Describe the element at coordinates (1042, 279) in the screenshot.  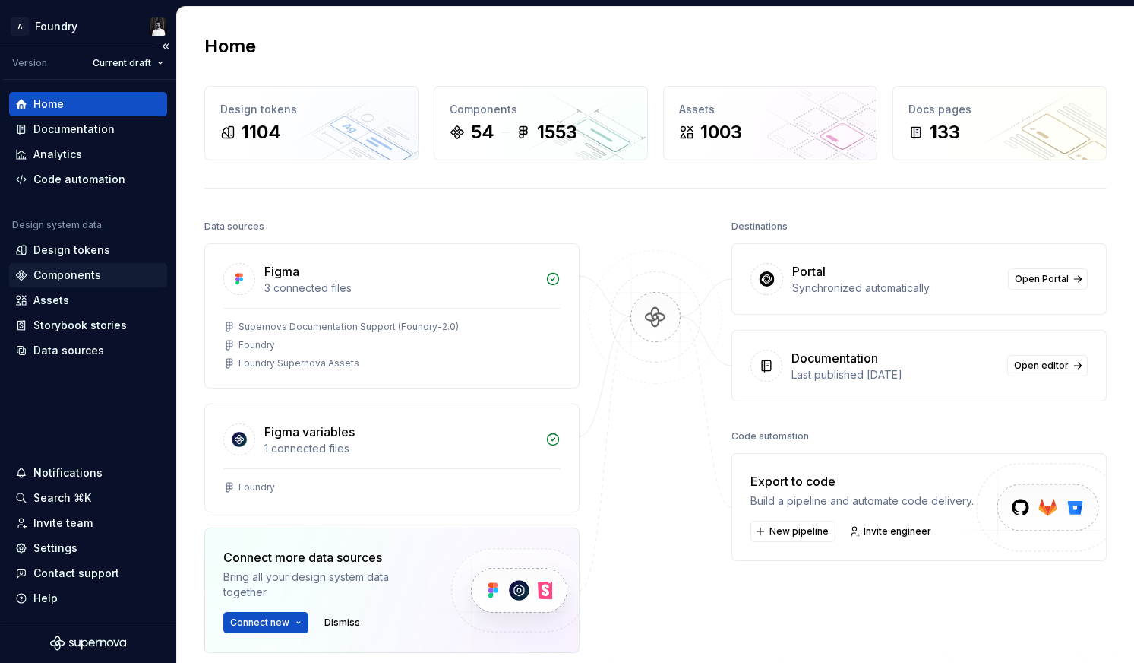
I see `span: Open Portal` at that location.